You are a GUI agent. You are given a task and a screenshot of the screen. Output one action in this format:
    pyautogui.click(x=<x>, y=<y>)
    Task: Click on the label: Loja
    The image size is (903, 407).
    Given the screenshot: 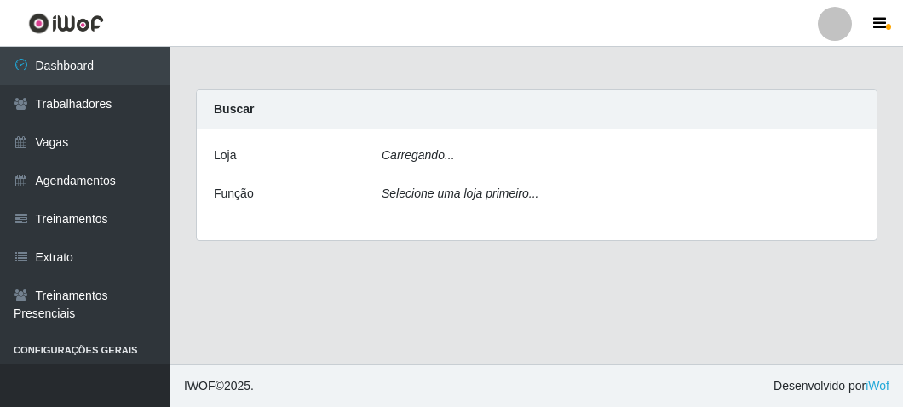 What is the action you would take?
    pyautogui.click(x=225, y=155)
    